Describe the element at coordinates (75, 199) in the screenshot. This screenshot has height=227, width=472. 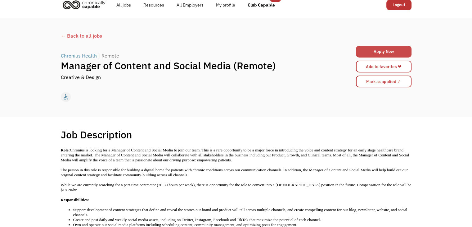
I see `strong: Responsibilities:` at that location.